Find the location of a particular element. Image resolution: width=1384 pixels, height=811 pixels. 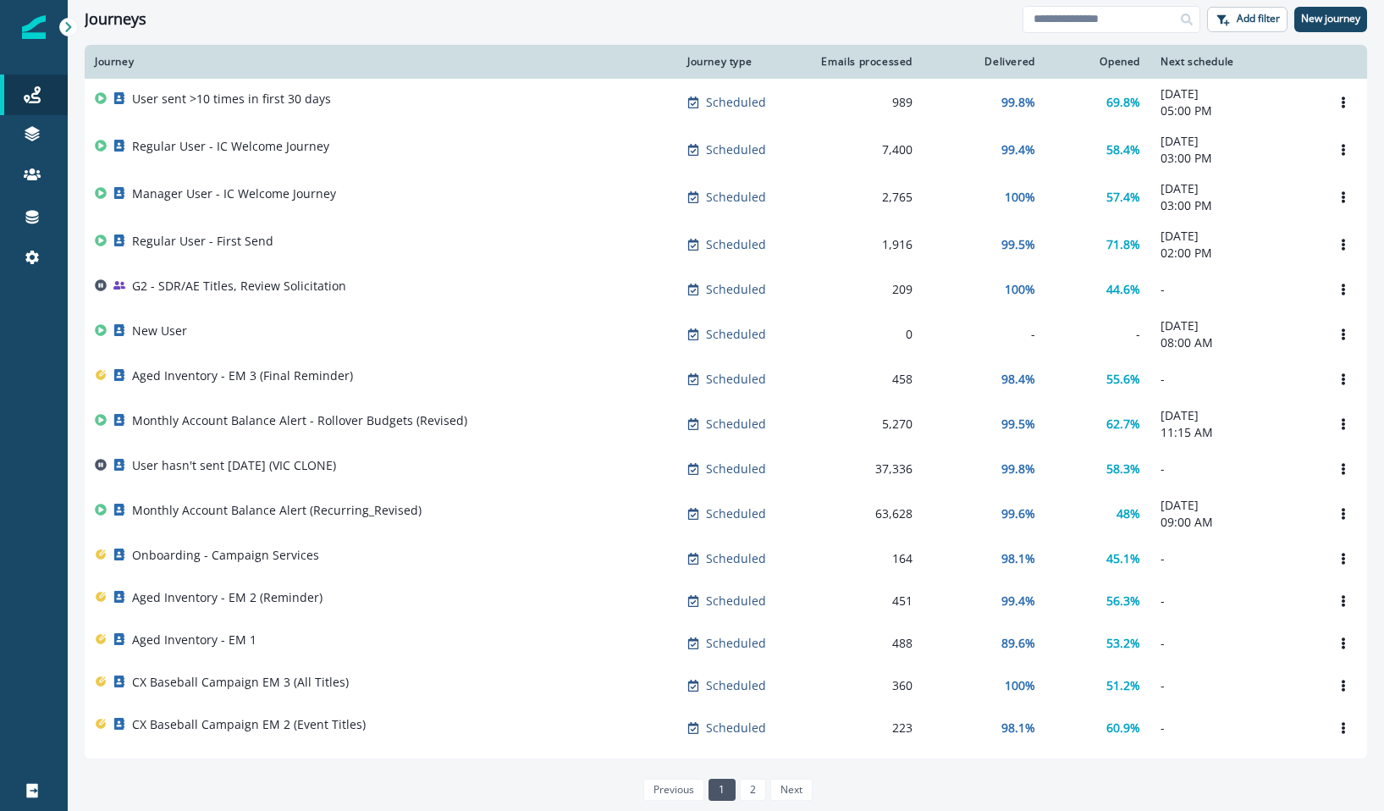

button: New journey is located at coordinates (1331, 19).